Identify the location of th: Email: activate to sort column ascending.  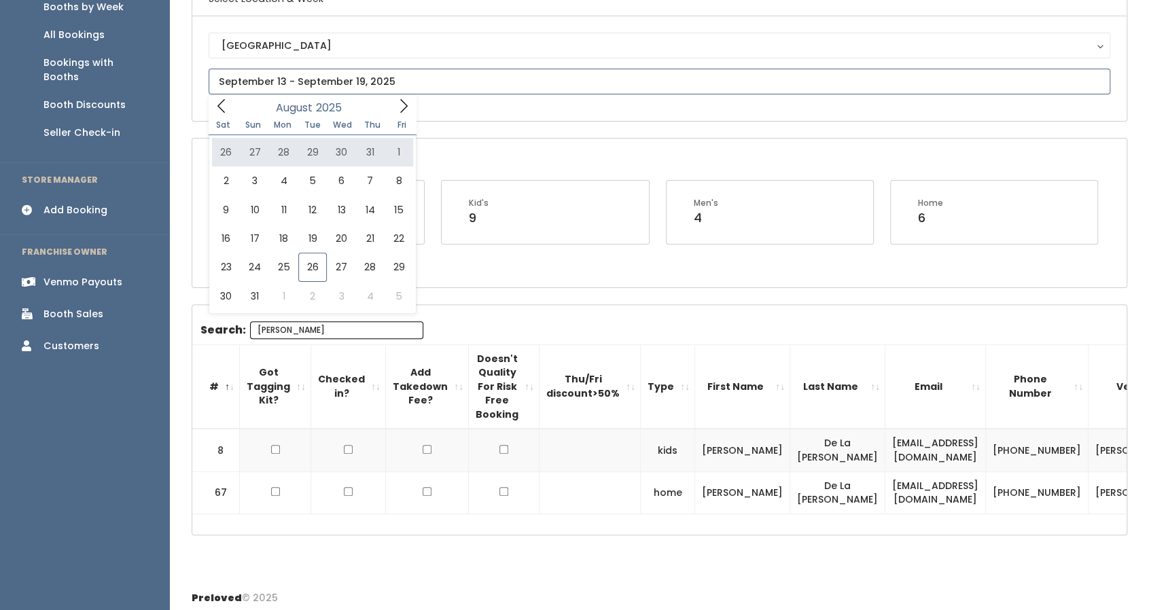
(935, 386).